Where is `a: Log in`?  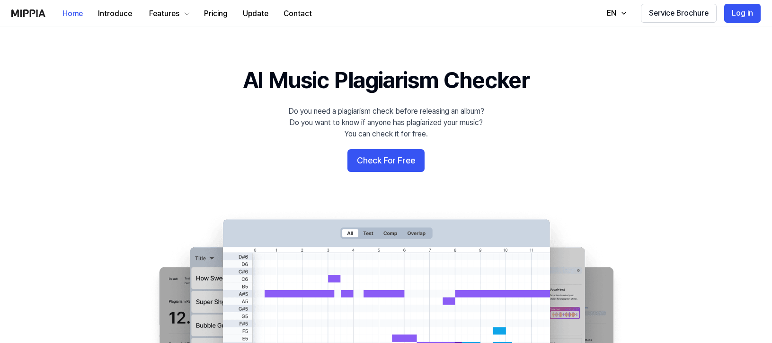
a: Log in is located at coordinates (742, 13).